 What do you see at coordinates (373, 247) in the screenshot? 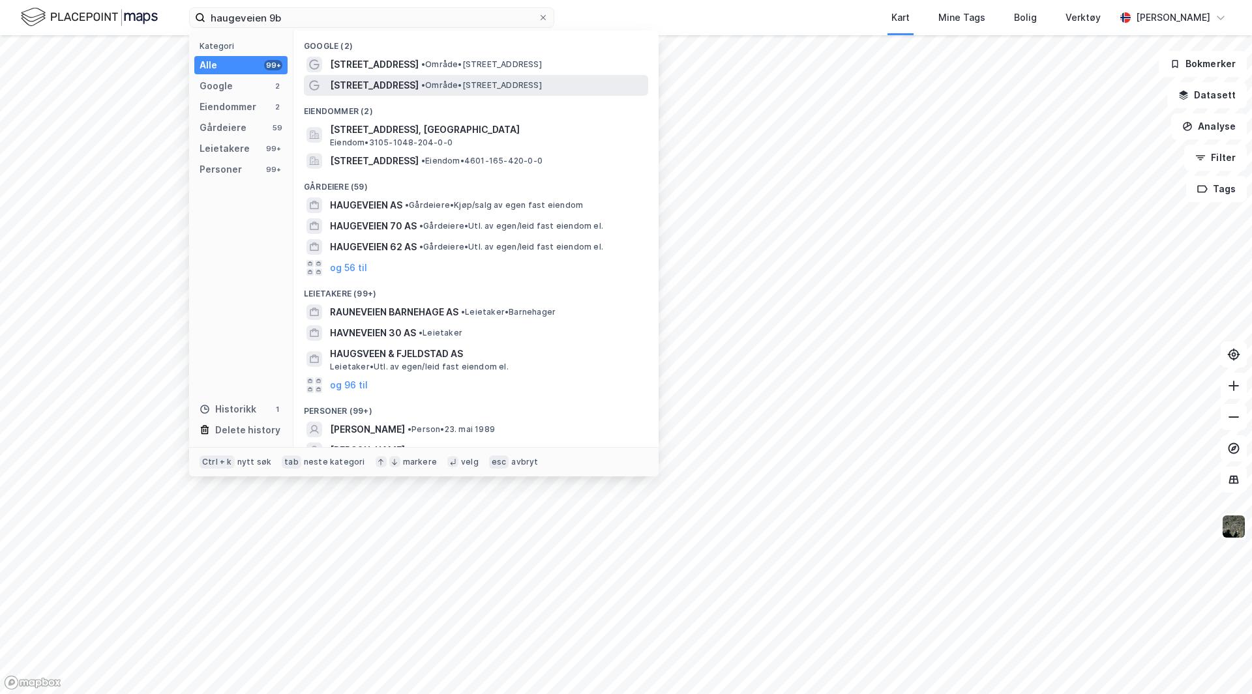
I see `span: HAUGEVEIEN 62 AS` at bounding box center [373, 247].